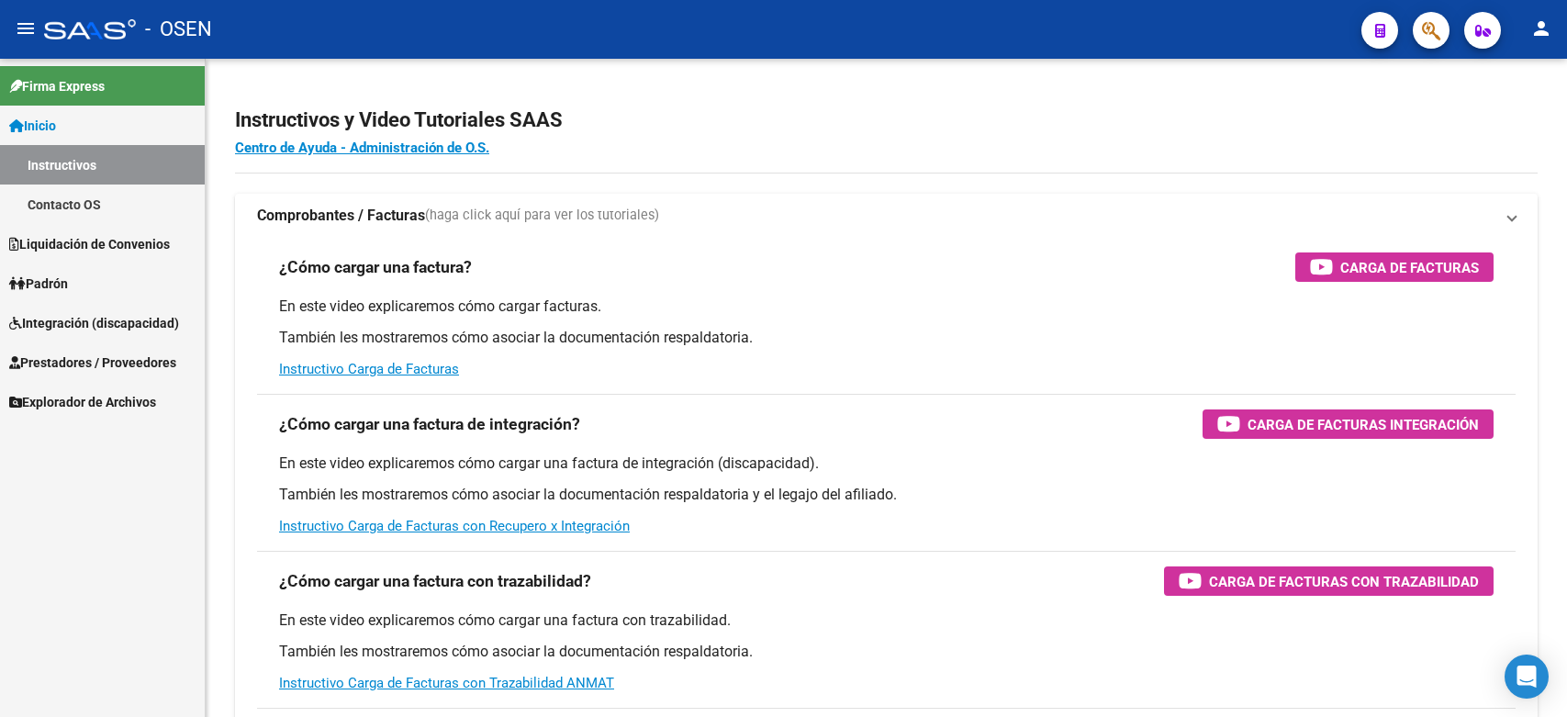  Describe the element at coordinates (1409, 267) in the screenshot. I see `span: Carga de Facturas` at that location.